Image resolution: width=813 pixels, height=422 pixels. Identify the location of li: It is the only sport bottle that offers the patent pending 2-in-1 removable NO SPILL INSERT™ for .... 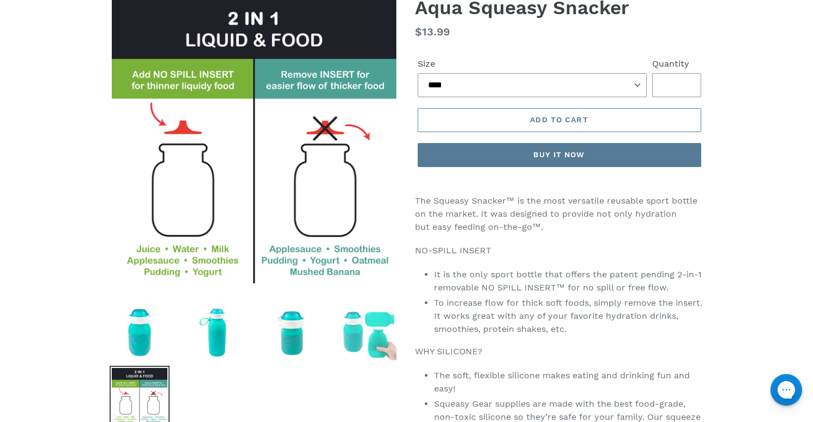
(569, 281).